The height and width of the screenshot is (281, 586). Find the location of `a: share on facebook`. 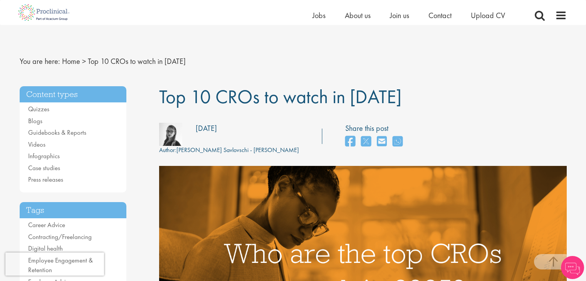

a: share on facebook is located at coordinates (350, 142).